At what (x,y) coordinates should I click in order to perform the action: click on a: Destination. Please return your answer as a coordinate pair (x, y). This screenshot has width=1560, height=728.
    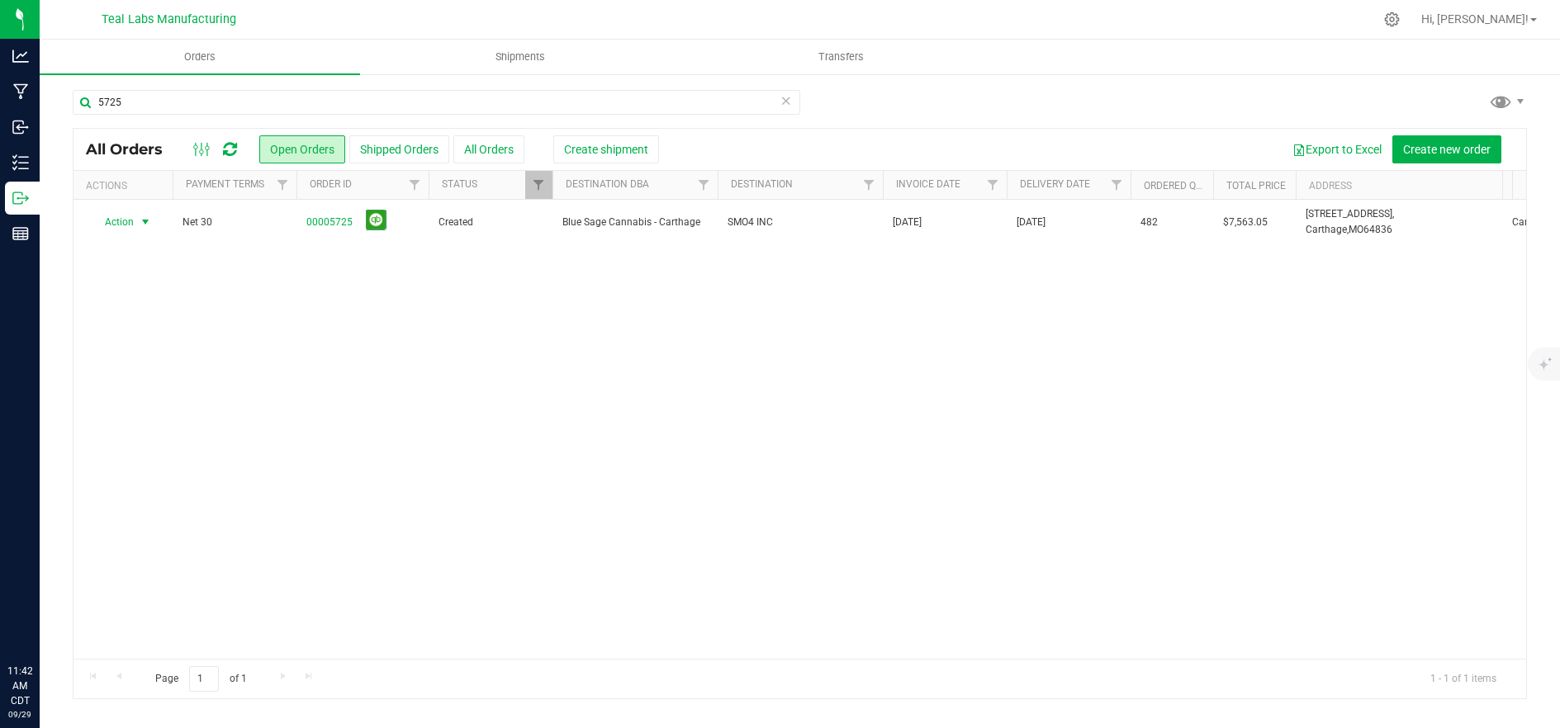
    Looking at the image, I should click on (761, 184).